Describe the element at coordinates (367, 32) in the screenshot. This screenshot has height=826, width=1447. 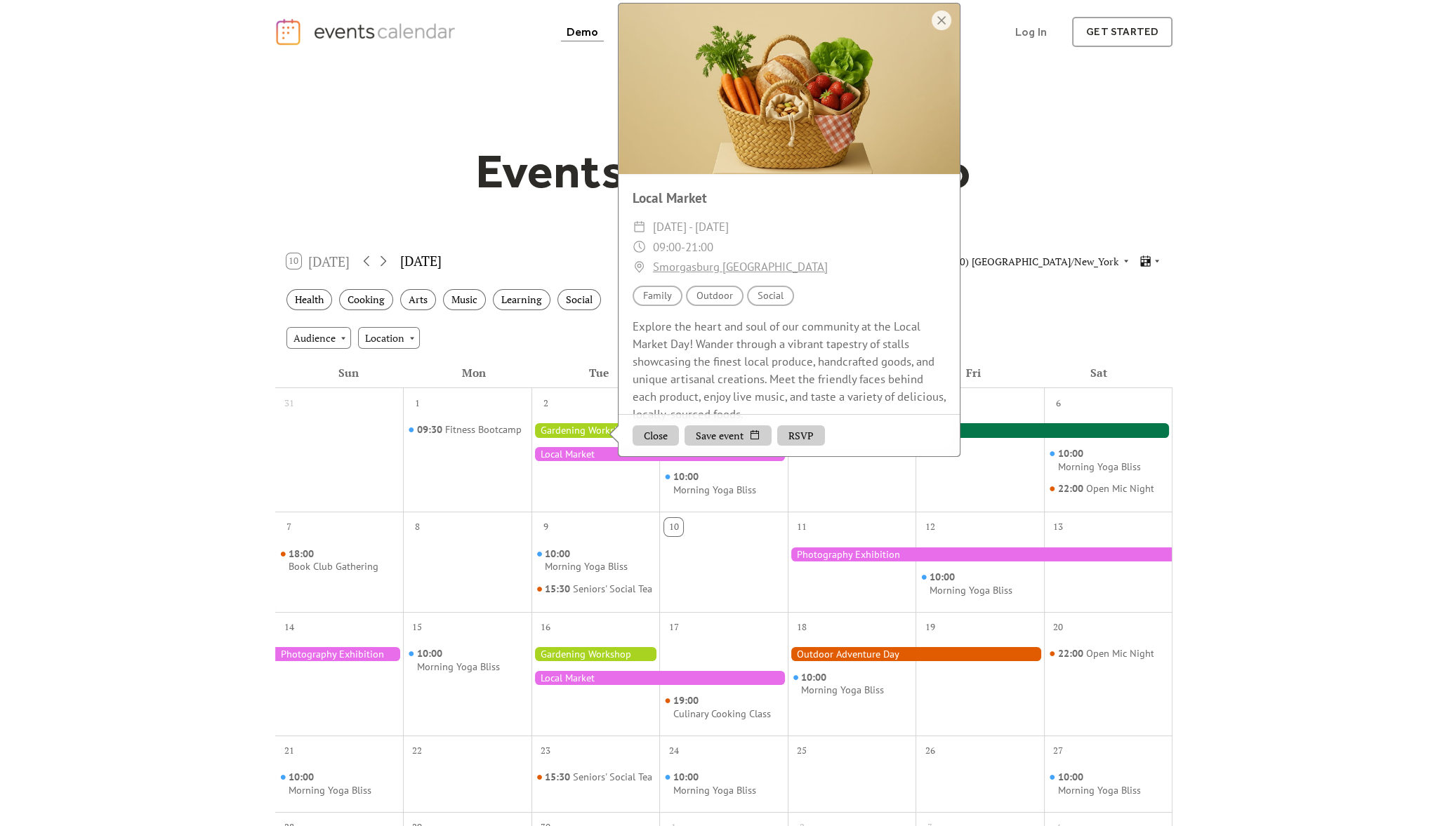
I see `a: home` at that location.